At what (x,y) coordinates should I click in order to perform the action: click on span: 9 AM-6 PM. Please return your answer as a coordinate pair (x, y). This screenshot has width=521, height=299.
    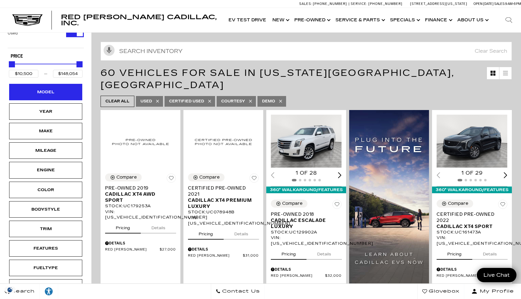
    Looking at the image, I should click on (513, 4).